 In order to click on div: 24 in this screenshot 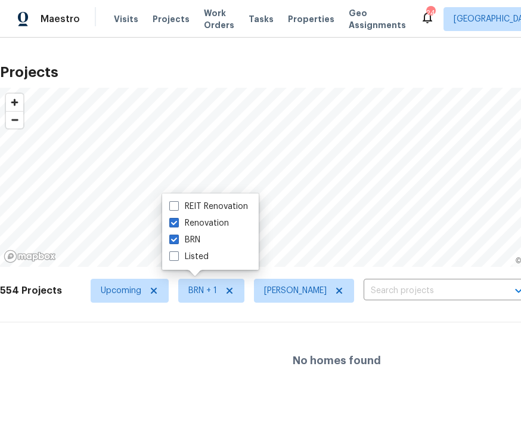, I will do `click(431, 13)`.